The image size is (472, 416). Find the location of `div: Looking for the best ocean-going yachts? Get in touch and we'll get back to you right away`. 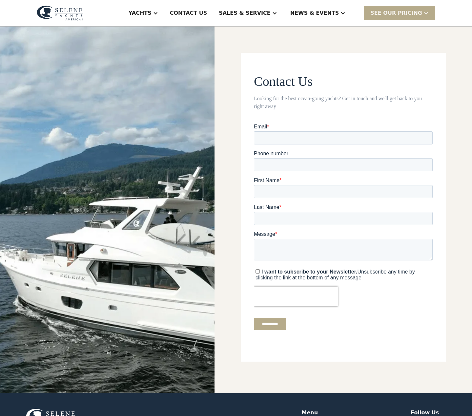

div: Looking for the best ocean-going yachts? Get in touch and we'll get back to you right away is located at coordinates (343, 103).